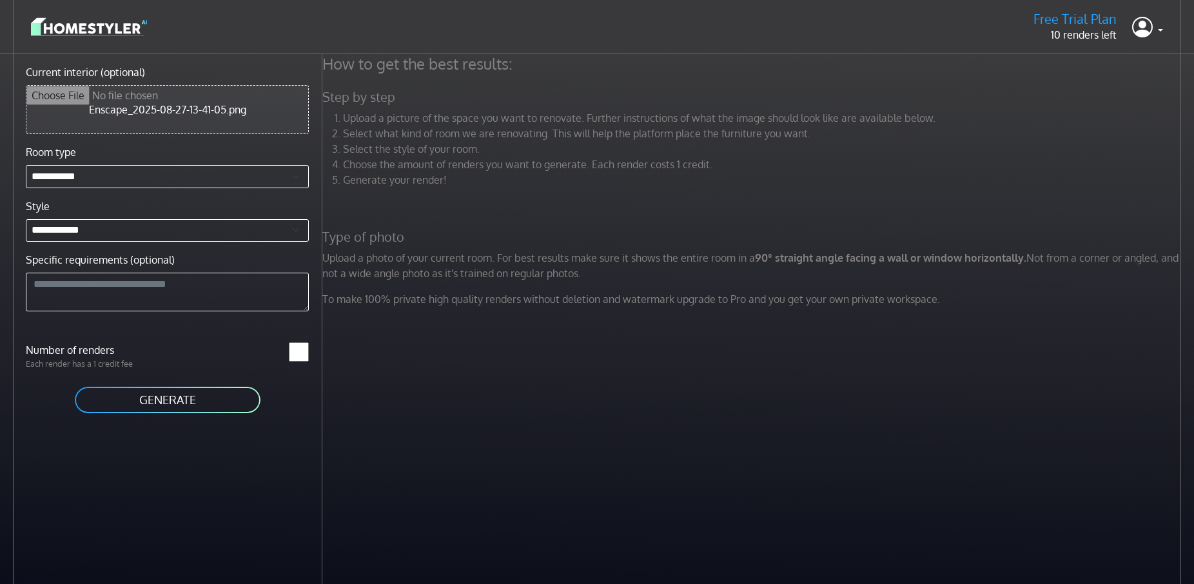 This screenshot has width=1194, height=584. What do you see at coordinates (93, 350) in the screenshot?
I see `label: Number of renders` at bounding box center [93, 350].